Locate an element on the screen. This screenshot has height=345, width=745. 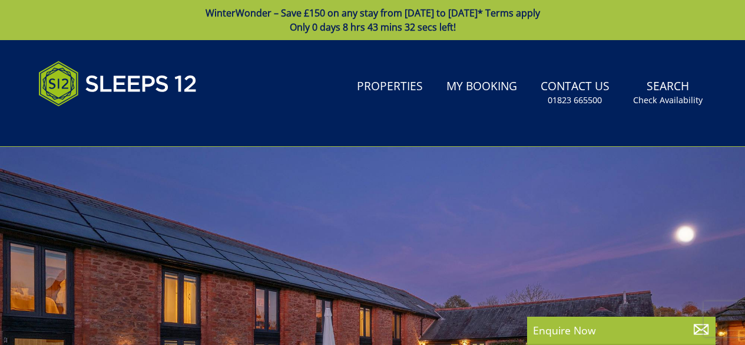
span: Only 0 days 8 hrs 43 mins 32 secs left! is located at coordinates (373, 27).